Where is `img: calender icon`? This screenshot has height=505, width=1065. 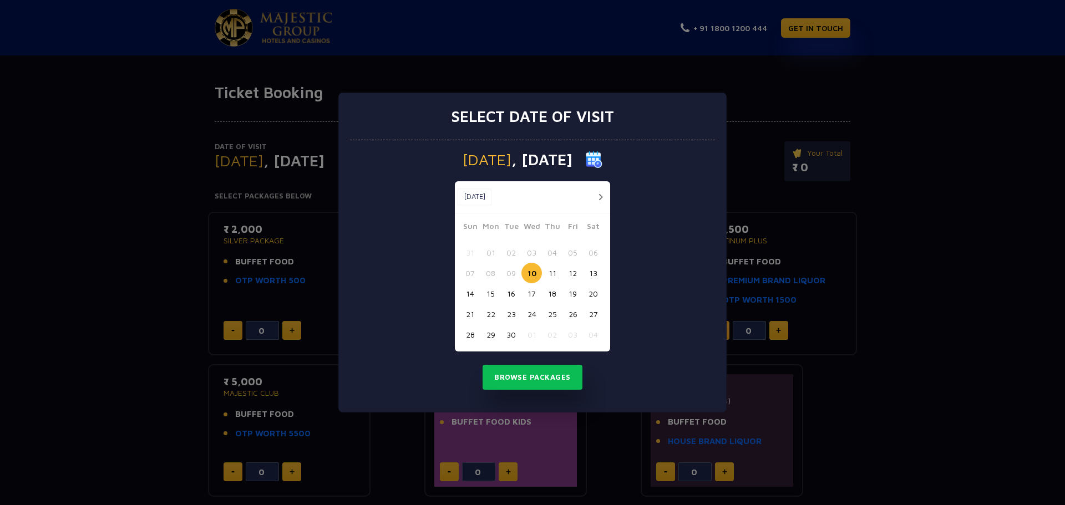 img: calender icon is located at coordinates (594, 160).